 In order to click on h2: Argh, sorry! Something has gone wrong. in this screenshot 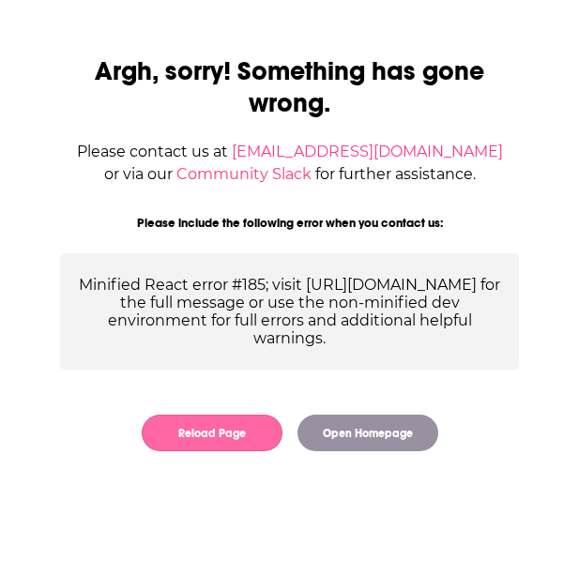, I will do `click(289, 87)`.